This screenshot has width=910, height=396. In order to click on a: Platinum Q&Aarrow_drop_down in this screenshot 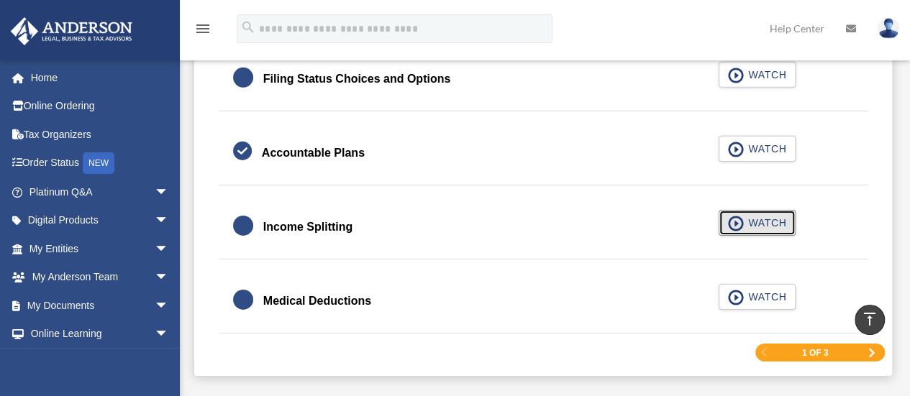, I will do `click(100, 192)`.